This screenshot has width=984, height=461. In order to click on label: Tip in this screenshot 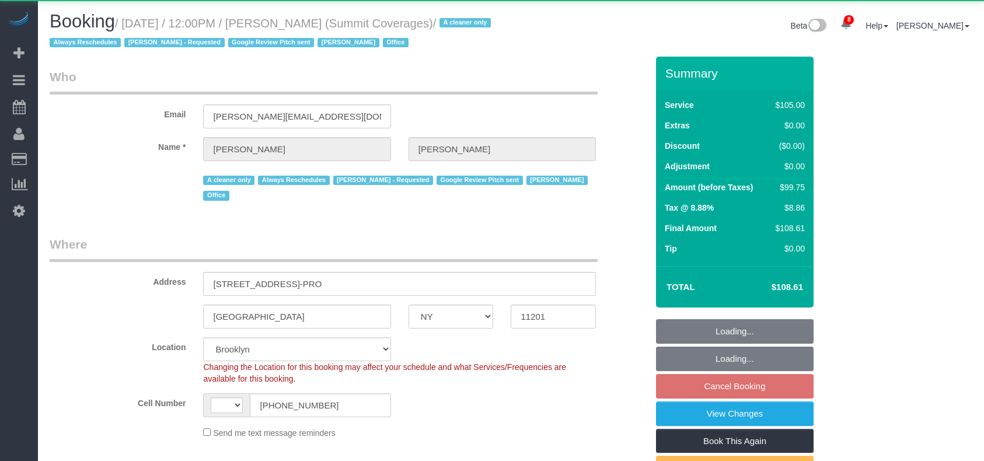, I will do `click(670, 249)`.